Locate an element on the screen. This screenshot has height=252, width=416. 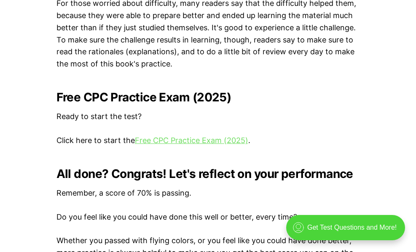
p: Do you feel like you could have done this well or better, every time? is located at coordinates (208, 217).